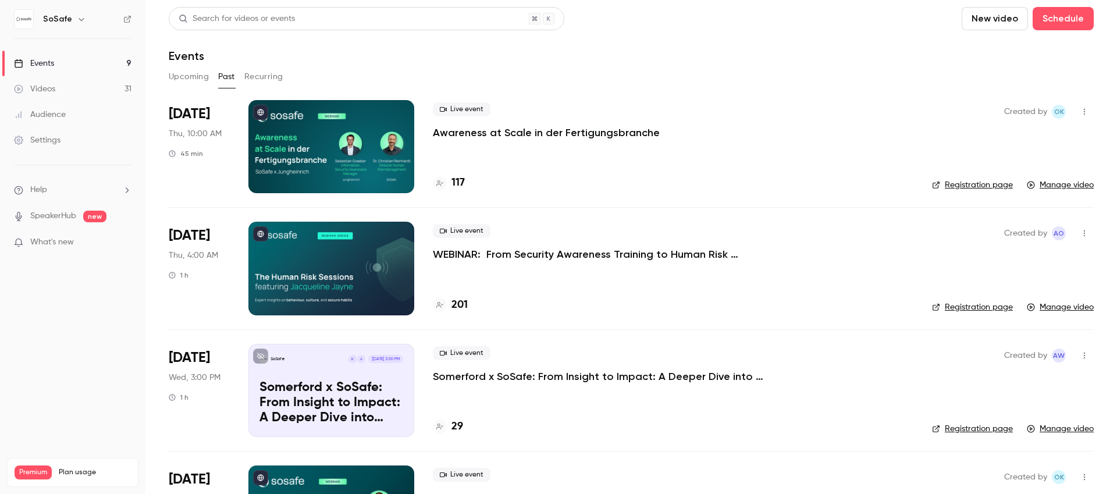 This screenshot has height=494, width=1117. What do you see at coordinates (352, 359) in the screenshot?
I see `div: R` at bounding box center [352, 359].